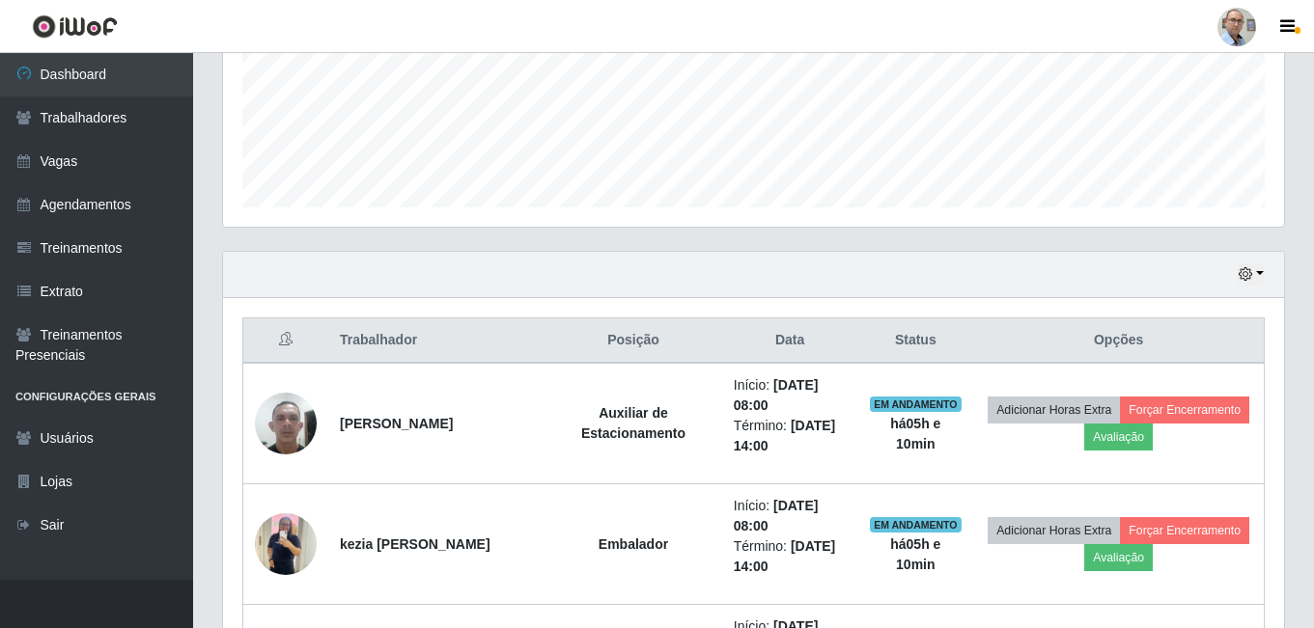  Describe the element at coordinates (286, 543) in the screenshot. I see `img: 1754049721620.jpeg` at that location.